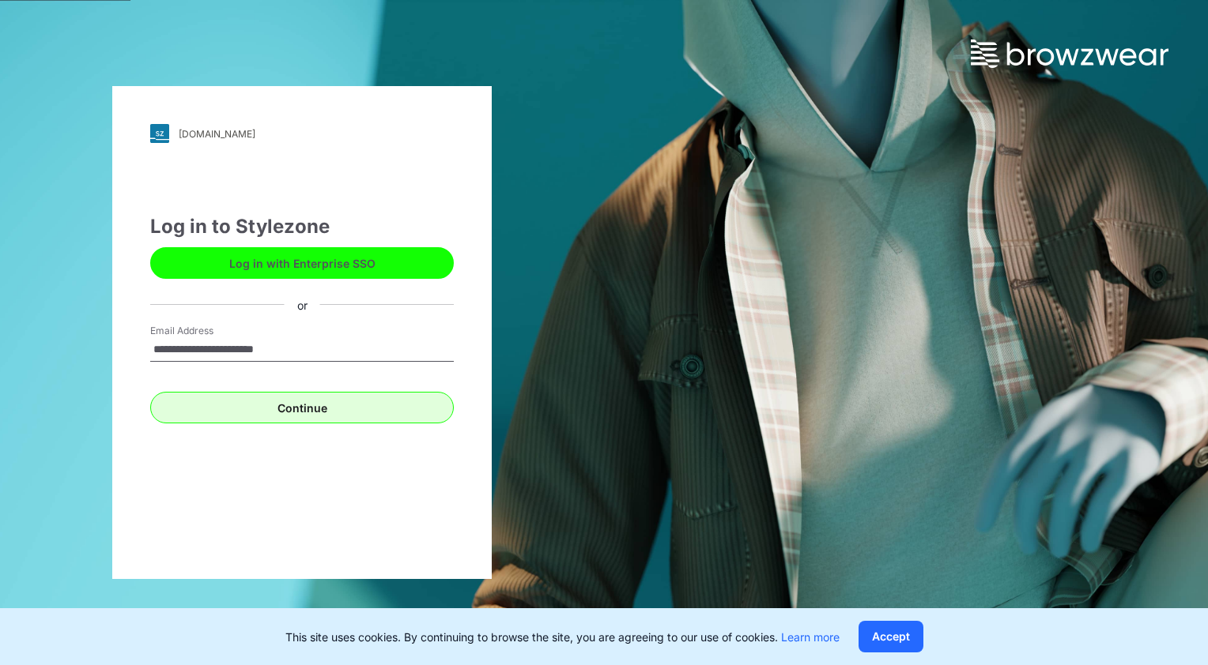  What do you see at coordinates (891, 637) in the screenshot?
I see `button: Accept` at bounding box center [891, 637].